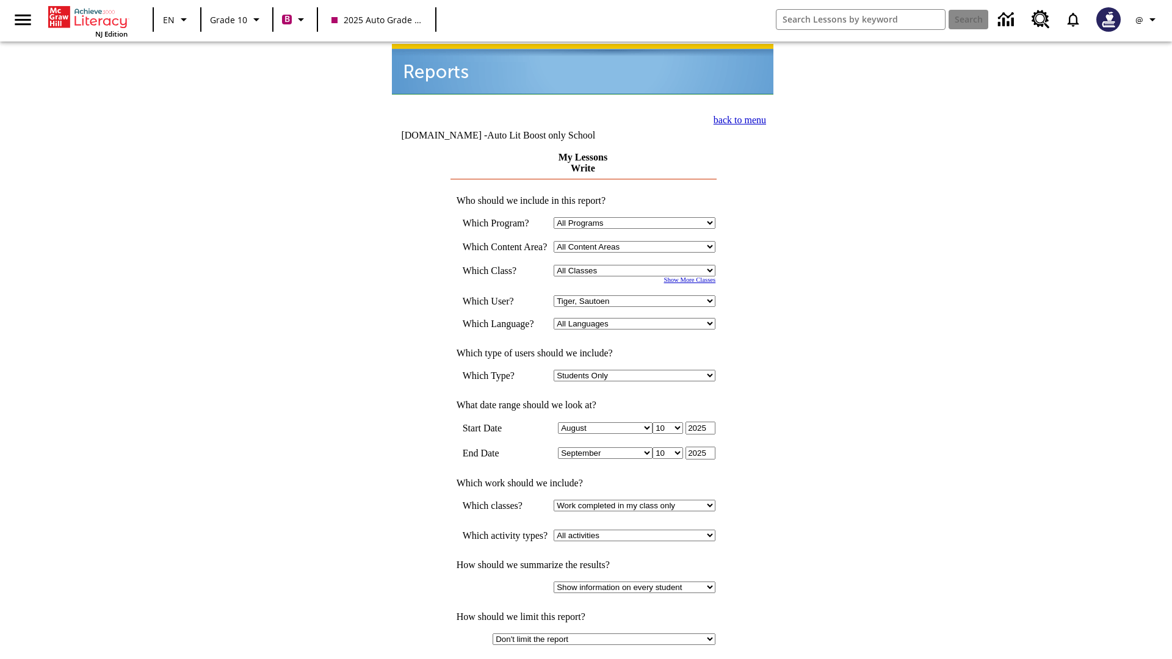 The height and width of the screenshot is (659, 1172). Describe the element at coordinates (583, 483) in the screenshot. I see `td: Which work should we include?` at that location.